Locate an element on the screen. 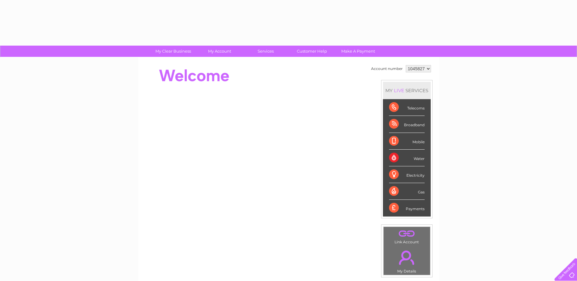  a: Customer Help is located at coordinates (312, 51).